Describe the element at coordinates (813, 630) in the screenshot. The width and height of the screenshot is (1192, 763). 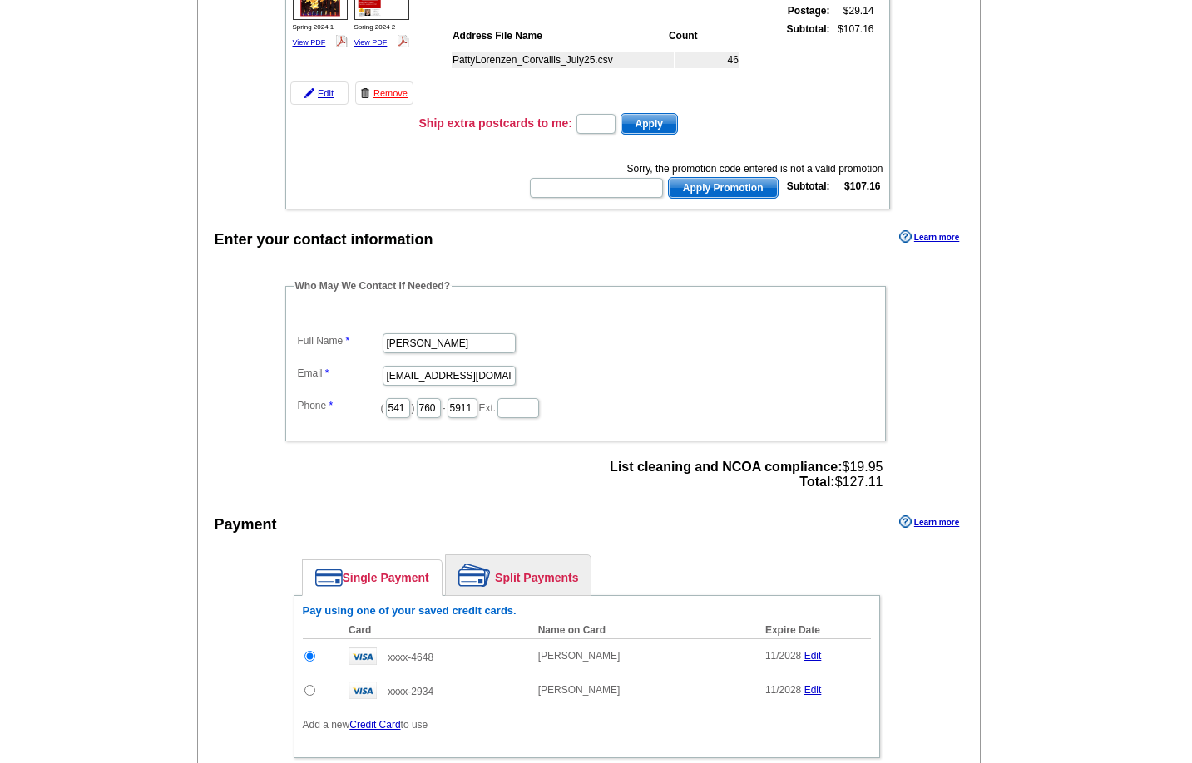
I see `th: Expire Date` at that location.